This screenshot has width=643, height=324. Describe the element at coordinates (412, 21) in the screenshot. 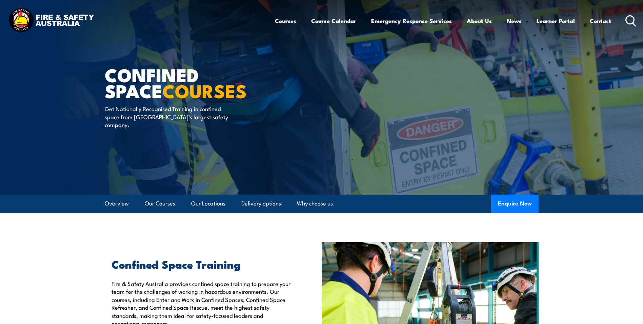

I see `a: Emergency Response Services` at that location.